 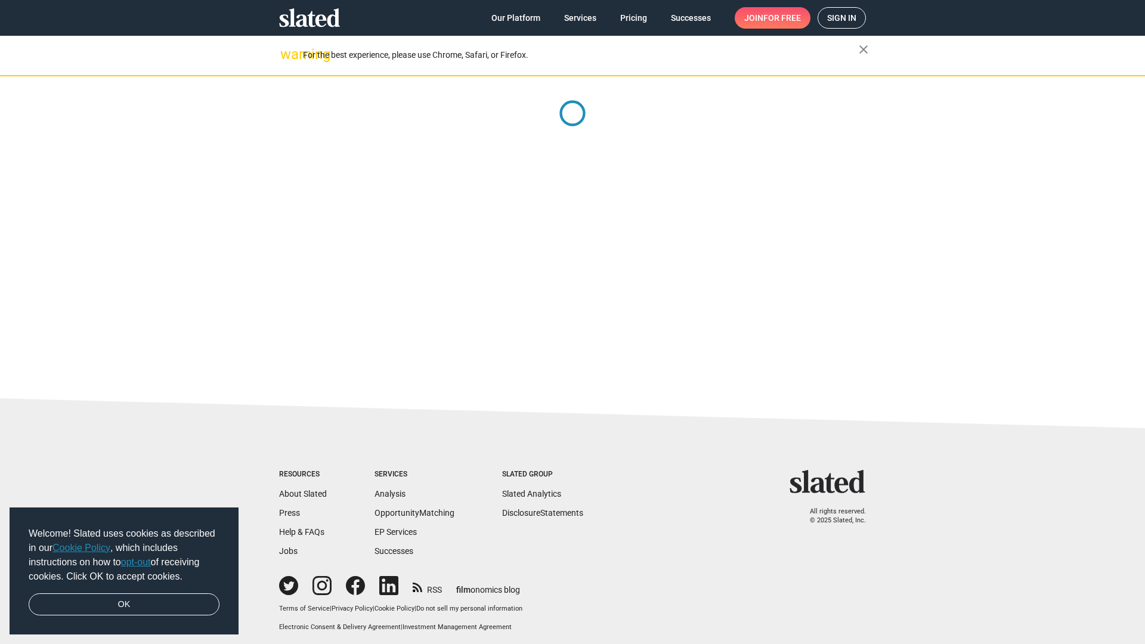 I want to click on span: for free, so click(x=781, y=18).